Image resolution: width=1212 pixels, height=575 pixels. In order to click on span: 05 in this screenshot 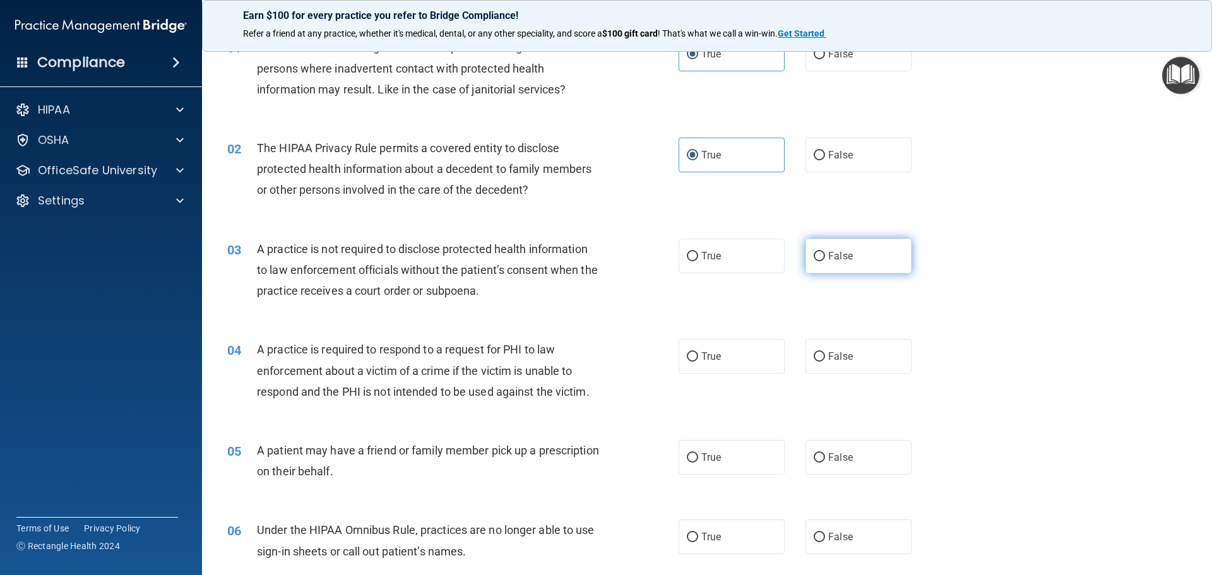, I will do `click(234, 452)`.